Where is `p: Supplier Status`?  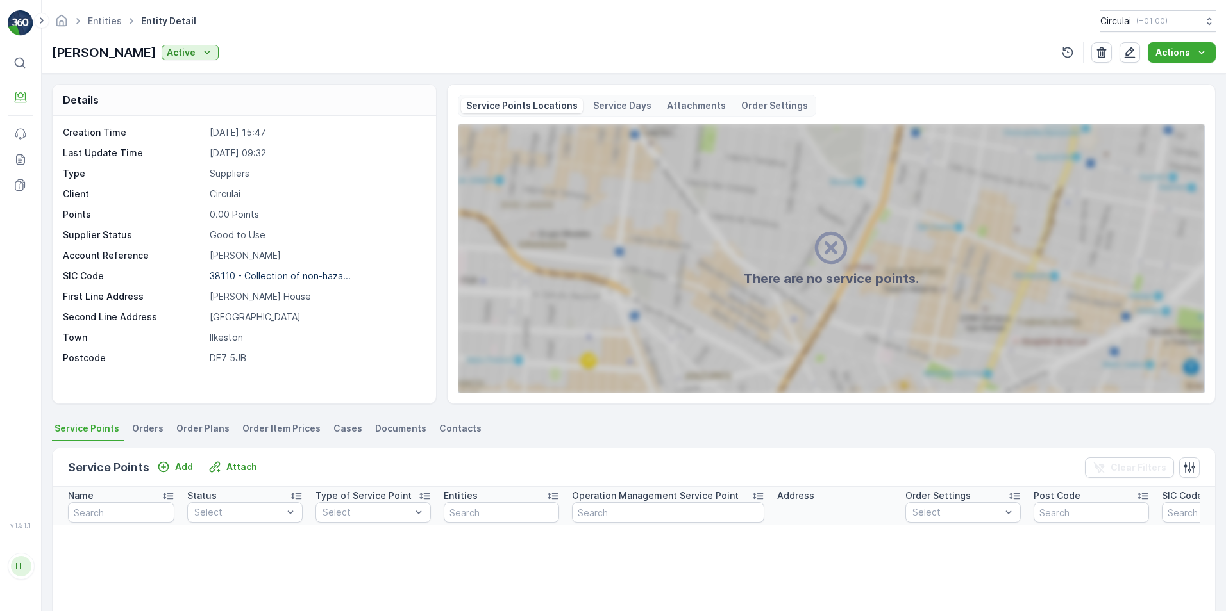 p: Supplier Status is located at coordinates (133, 235).